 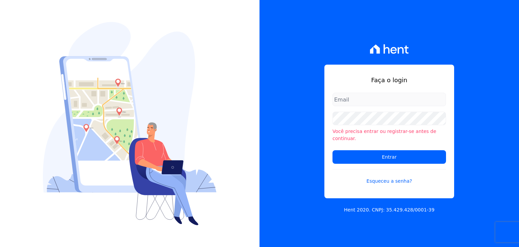 I want to click on input: Email, so click(x=389, y=99).